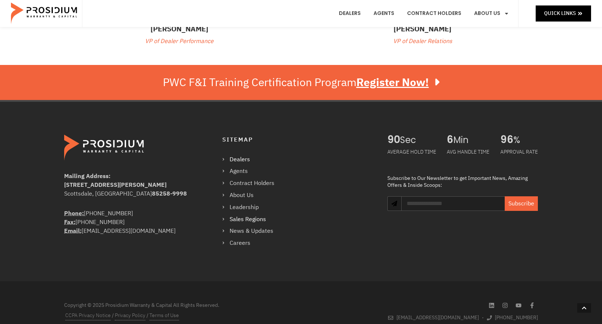 This screenshot has height=324, width=602. Describe the element at coordinates (412, 152) in the screenshot. I see `div: AVERAGE HOLD TIME` at that location.